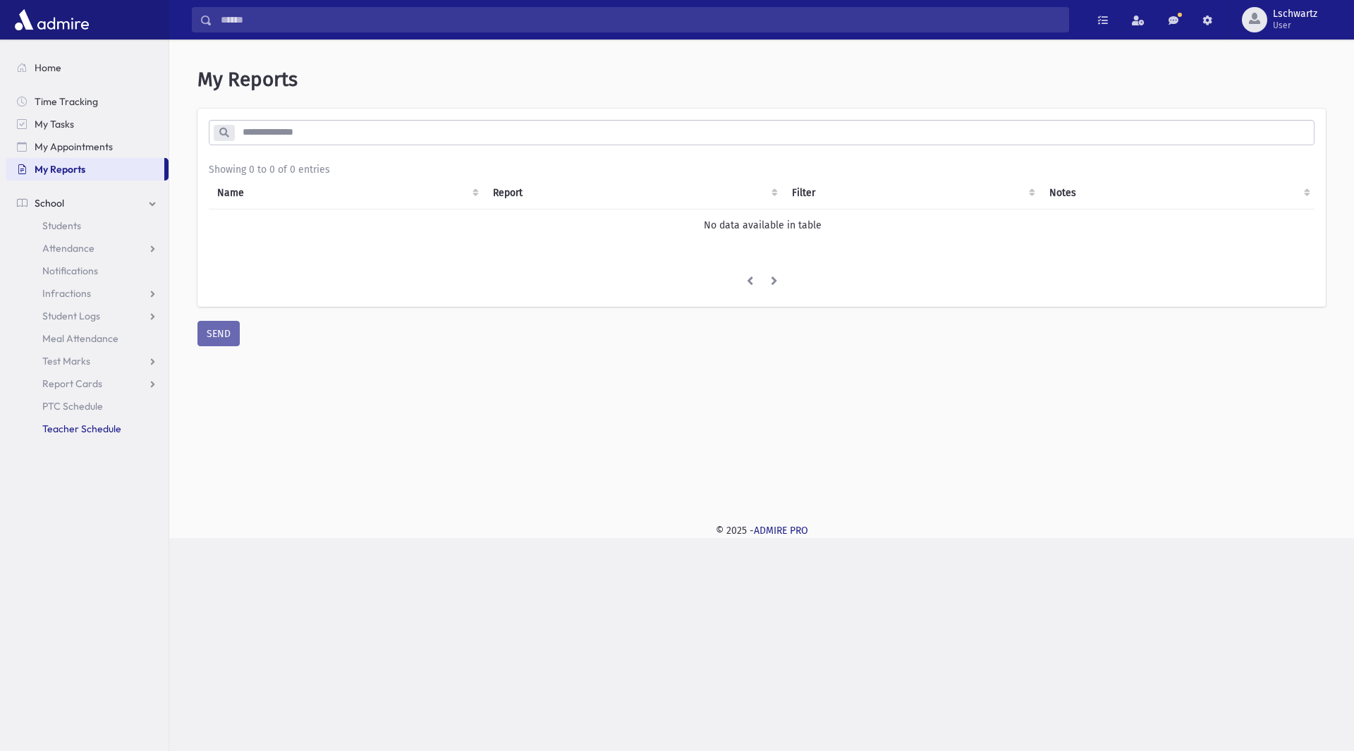 The width and height of the screenshot is (1354, 751). Describe the element at coordinates (87, 338) in the screenshot. I see `a: Meal Attendance` at that location.